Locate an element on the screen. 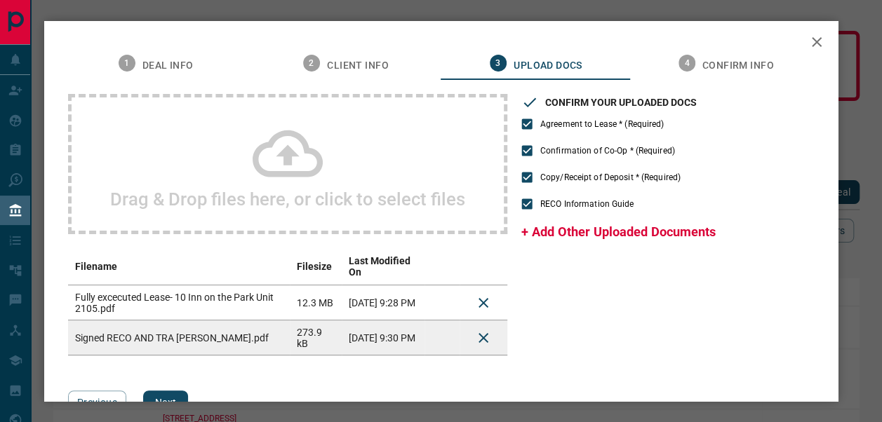  span: Deal Info is located at coordinates (168, 66).